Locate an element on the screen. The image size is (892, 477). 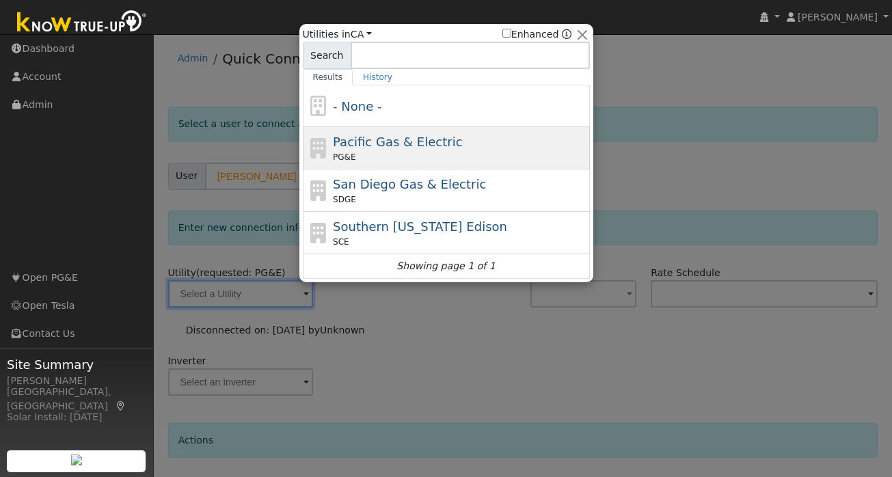
img: retrieve is located at coordinates (77, 460).